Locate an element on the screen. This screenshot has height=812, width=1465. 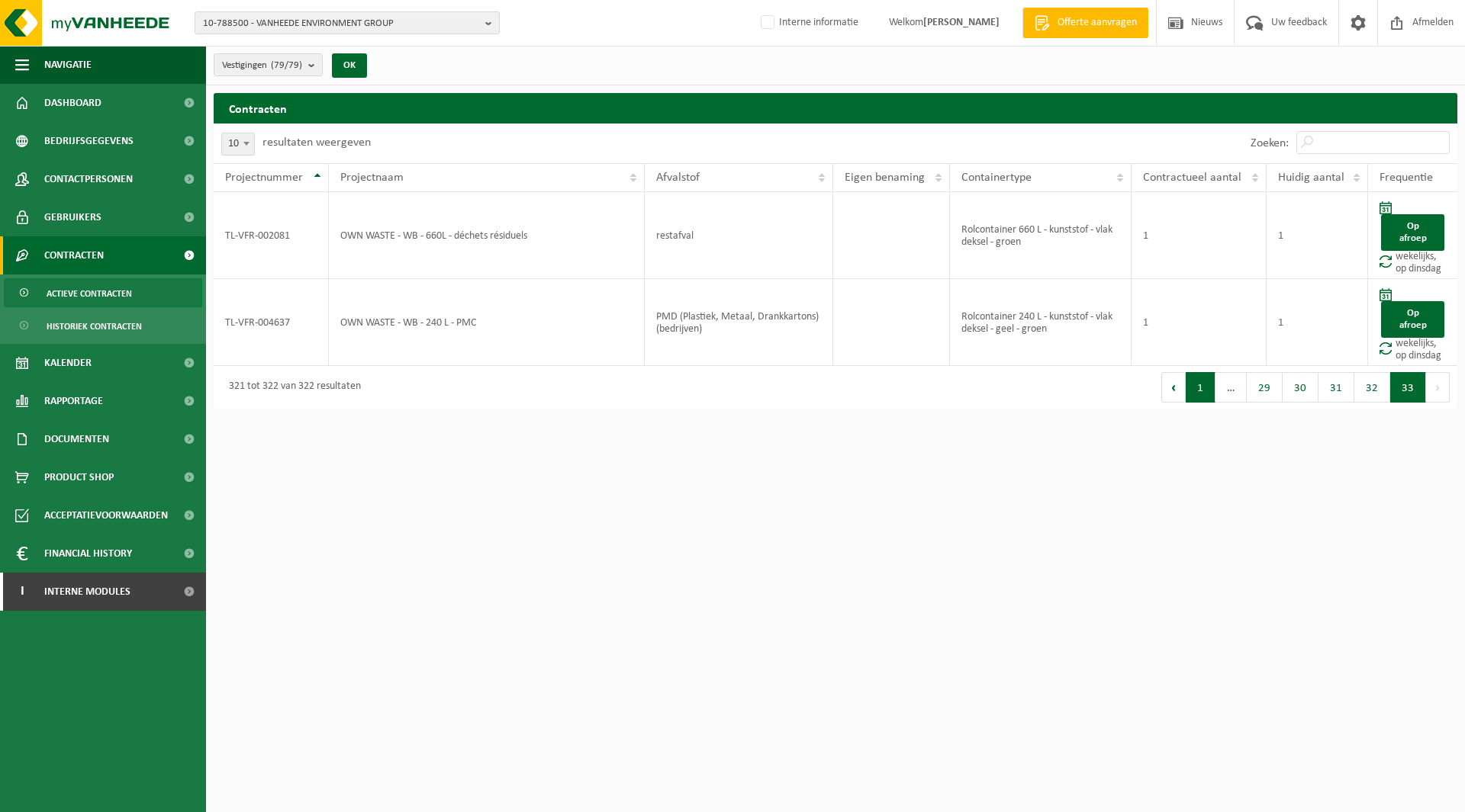
span: Acceptatievoorwaarden is located at coordinates (106, 516).